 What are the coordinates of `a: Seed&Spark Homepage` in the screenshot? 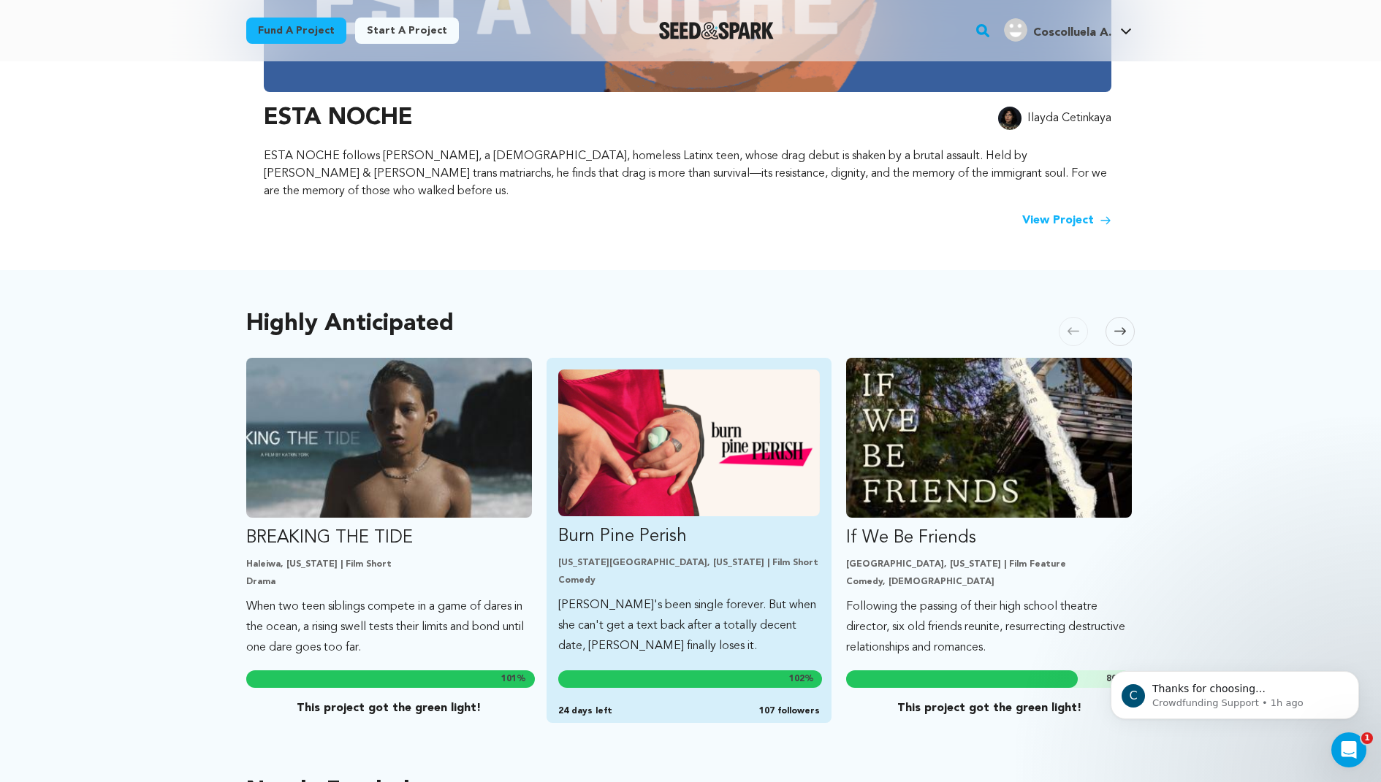 It's located at (716, 31).